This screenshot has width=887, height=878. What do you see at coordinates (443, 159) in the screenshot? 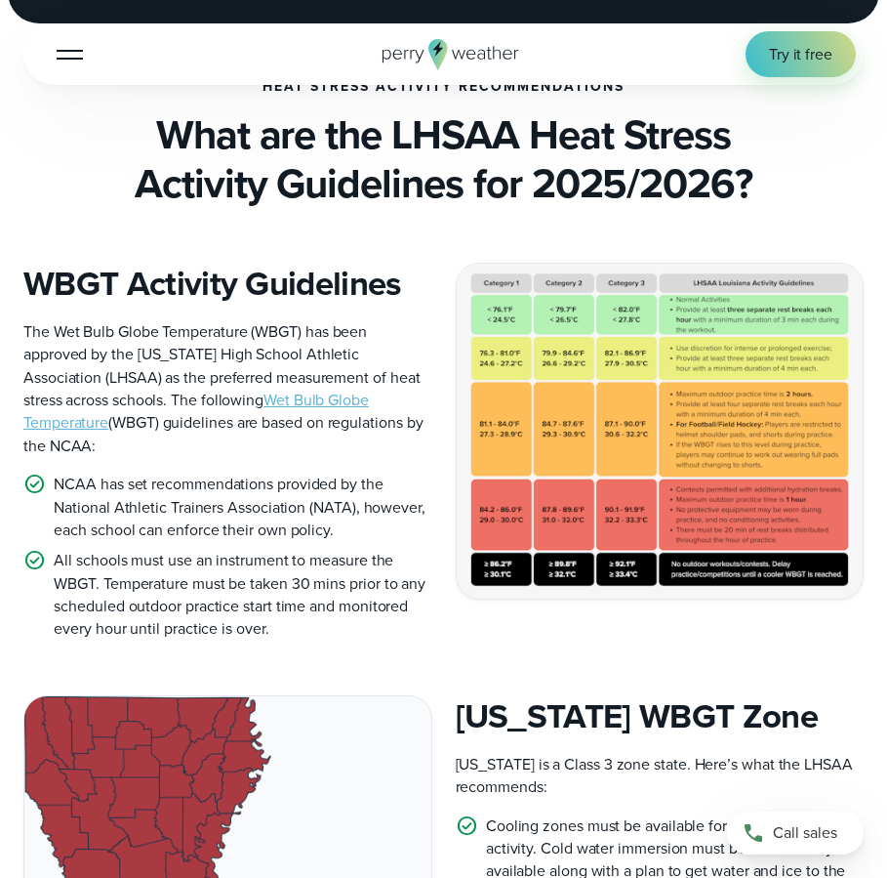
I see `h2: What are the LHSAA Heat Stress Activity Guidelines for 2025/2026?` at bounding box center [443, 159].